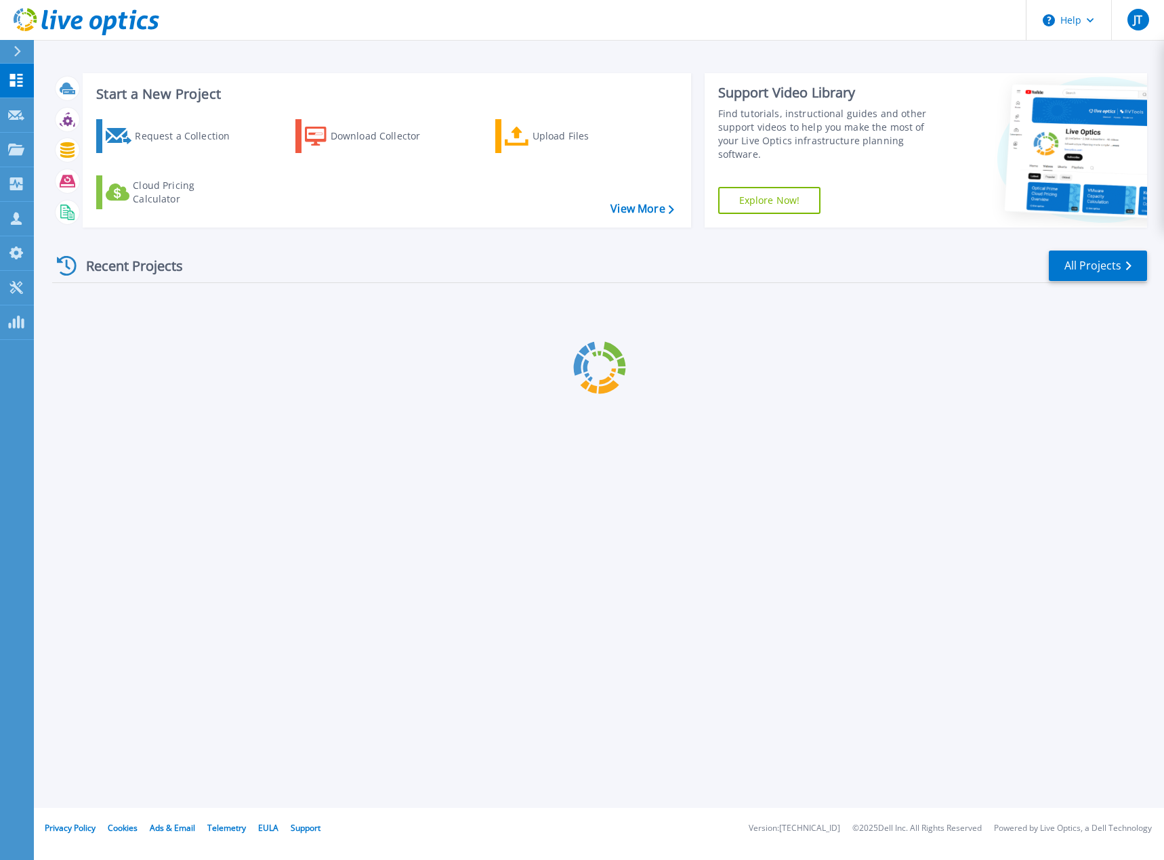 The image size is (1164, 860). I want to click on a: View More, so click(641, 209).